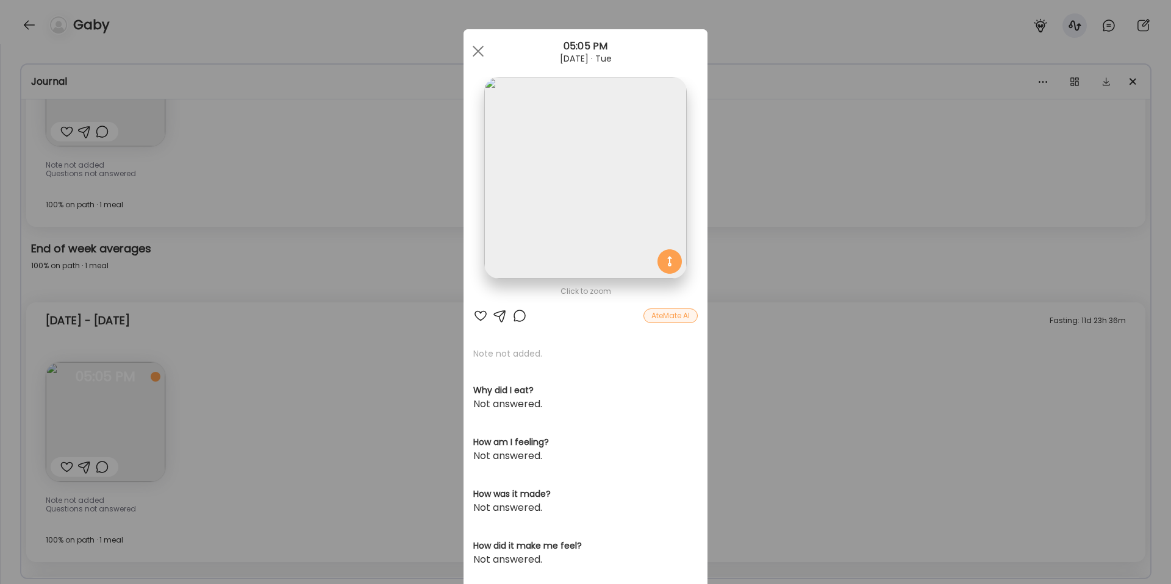 This screenshot has height=584, width=1171. I want to click on div: Click to zoom, so click(586, 292).